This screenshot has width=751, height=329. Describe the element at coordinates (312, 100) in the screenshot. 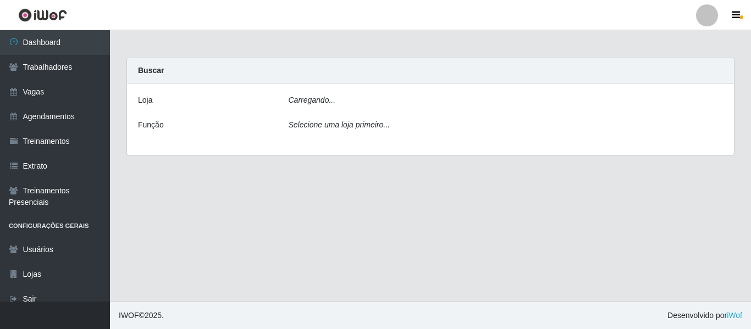

I see `i: Carregando...` at that location.